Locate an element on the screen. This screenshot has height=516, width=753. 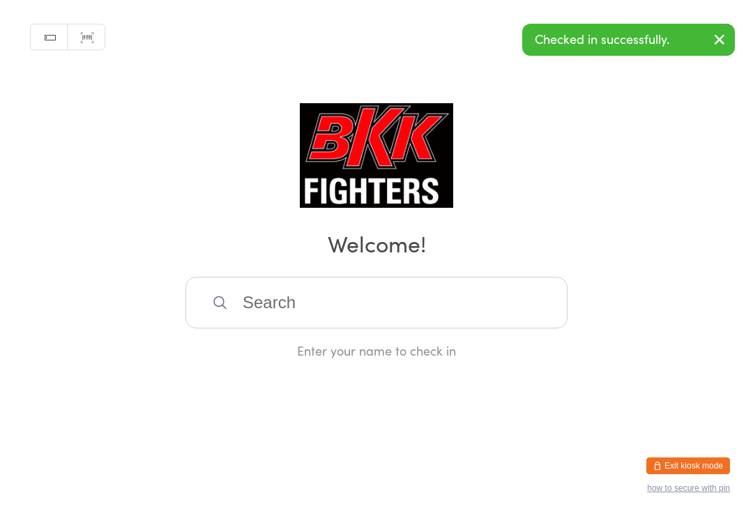
button: how to secure with pin is located at coordinates (688, 488).